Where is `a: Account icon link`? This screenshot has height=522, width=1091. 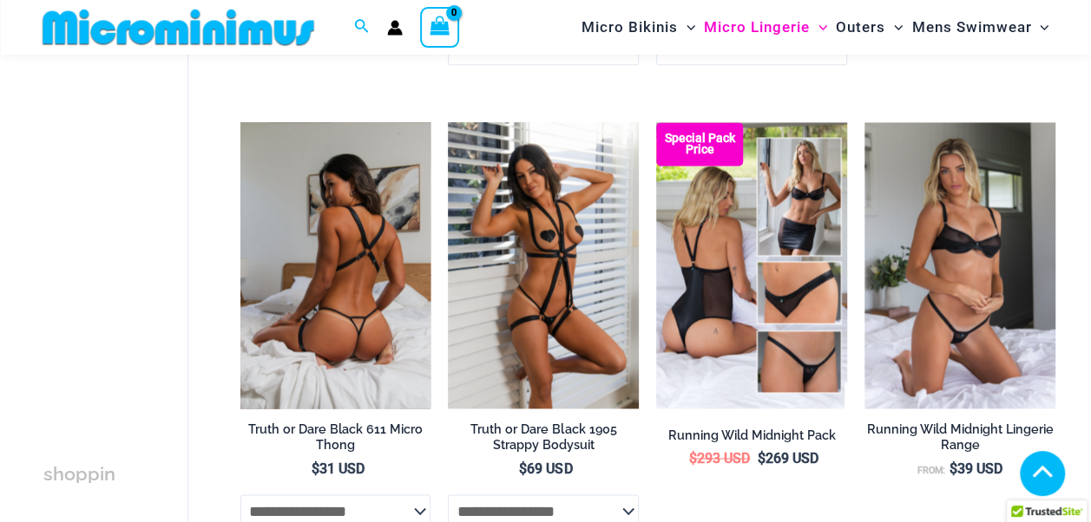 a: Account icon link is located at coordinates (395, 28).